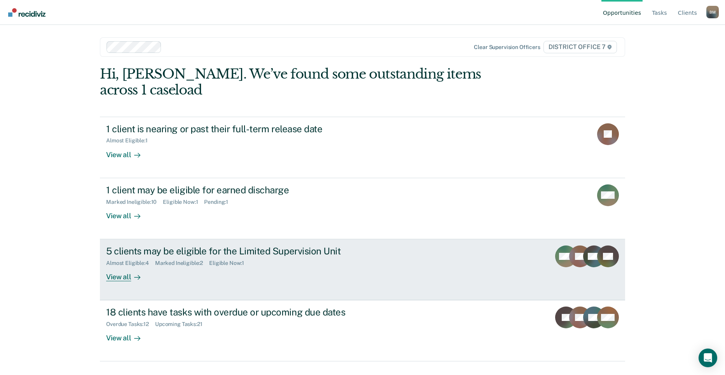 Image resolution: width=725 pixels, height=375 pixels. What do you see at coordinates (713, 12) in the screenshot?
I see `div: B M` at bounding box center [713, 12].